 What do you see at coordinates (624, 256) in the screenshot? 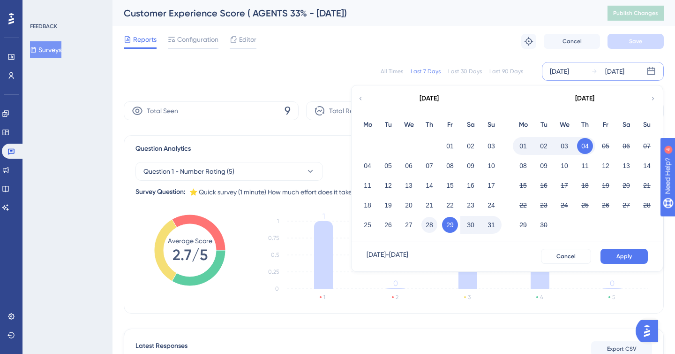
I see `span: Apply` at bounding box center [624, 256].